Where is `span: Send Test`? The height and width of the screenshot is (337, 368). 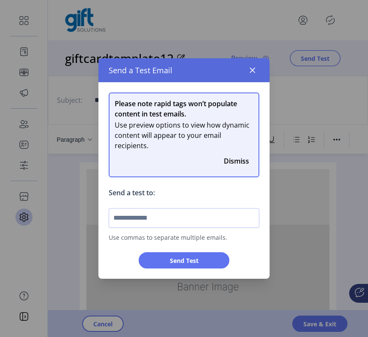 span: Send Test is located at coordinates (183, 260).